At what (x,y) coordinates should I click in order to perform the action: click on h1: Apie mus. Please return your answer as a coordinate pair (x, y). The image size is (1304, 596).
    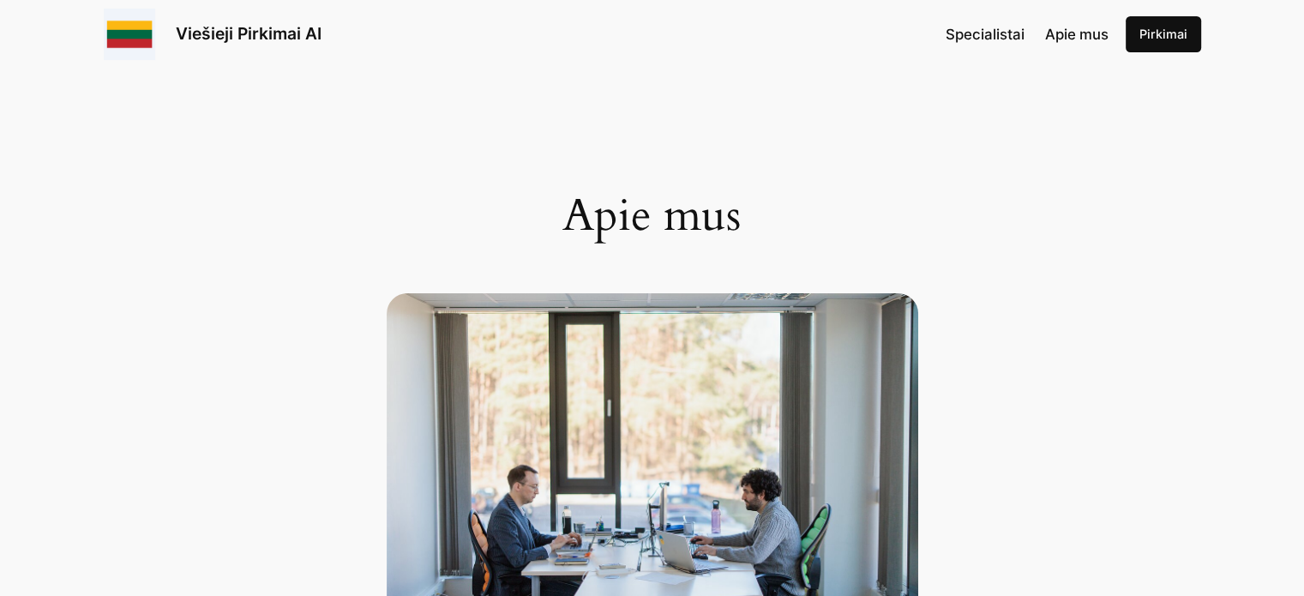
    Looking at the image, I should click on (653, 216).